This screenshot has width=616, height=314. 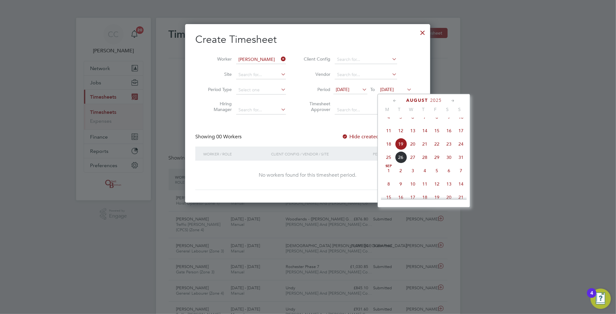 What do you see at coordinates (437, 157) in the screenshot?
I see `span: 29` at bounding box center [437, 157].